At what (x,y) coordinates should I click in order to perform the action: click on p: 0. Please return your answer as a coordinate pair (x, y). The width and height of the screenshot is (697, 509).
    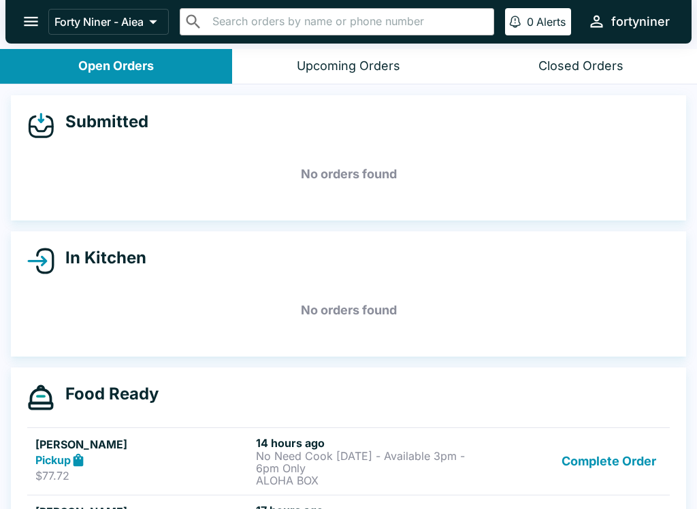
    Looking at the image, I should click on (530, 22).